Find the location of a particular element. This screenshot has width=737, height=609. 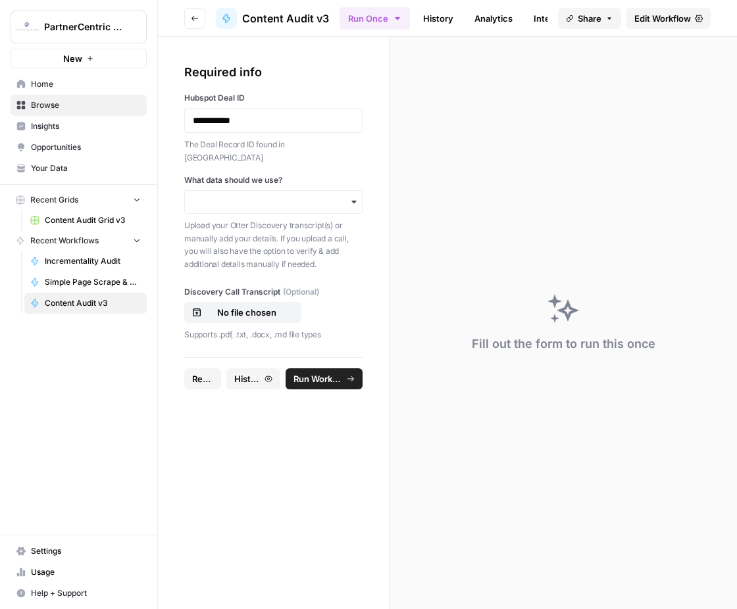

span: Share is located at coordinates (590, 18).